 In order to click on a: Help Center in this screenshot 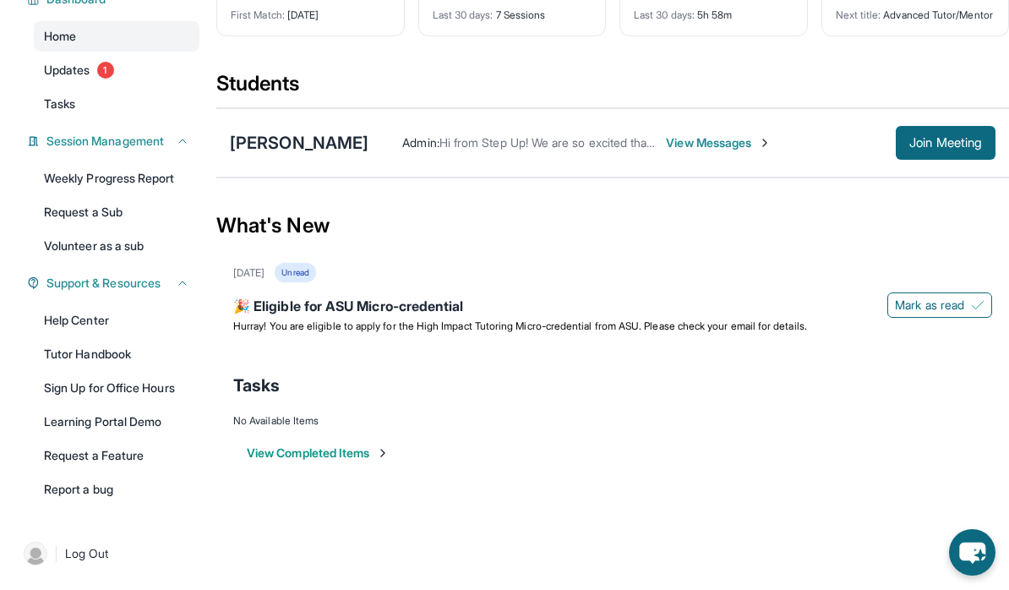, I will do `click(117, 321)`.